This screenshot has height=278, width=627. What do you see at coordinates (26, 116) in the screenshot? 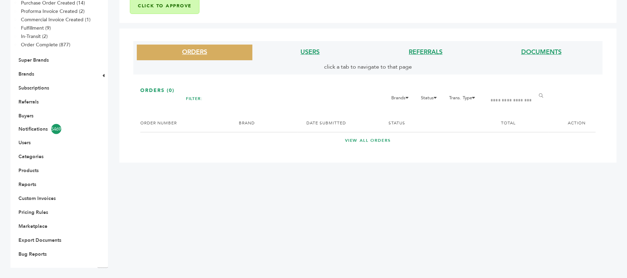
I see `a: Buyers` at bounding box center [26, 116].